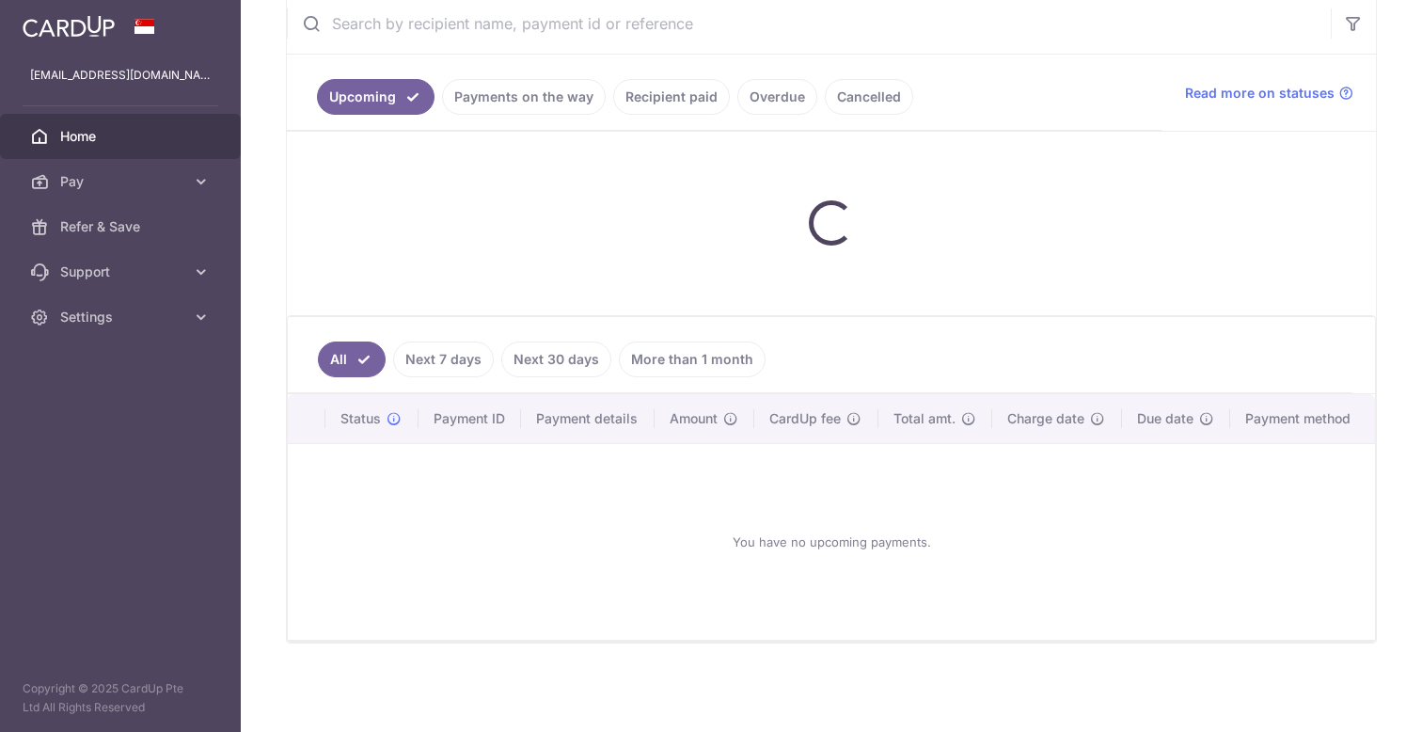  What do you see at coordinates (693, 419) in the screenshot?
I see `span: Amount` at bounding box center [693, 419].